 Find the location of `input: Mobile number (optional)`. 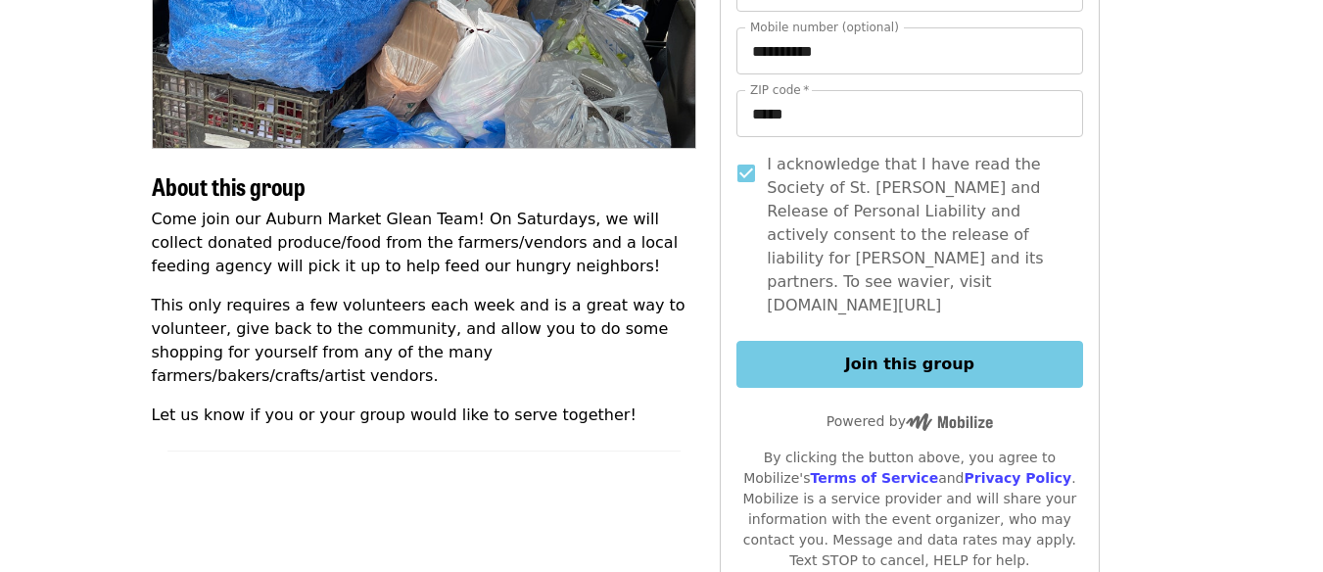

input: Mobile number (optional) is located at coordinates (909, 51).